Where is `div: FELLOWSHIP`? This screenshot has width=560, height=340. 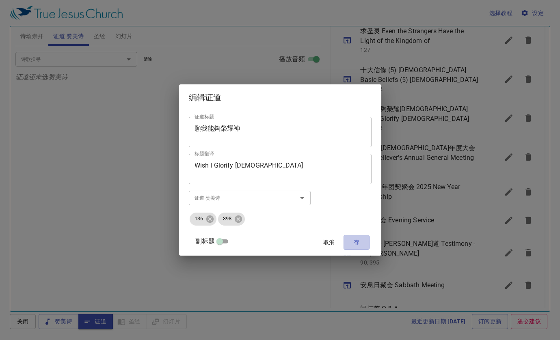
div: FELLOWSHIP is located at coordinates (87, 62).